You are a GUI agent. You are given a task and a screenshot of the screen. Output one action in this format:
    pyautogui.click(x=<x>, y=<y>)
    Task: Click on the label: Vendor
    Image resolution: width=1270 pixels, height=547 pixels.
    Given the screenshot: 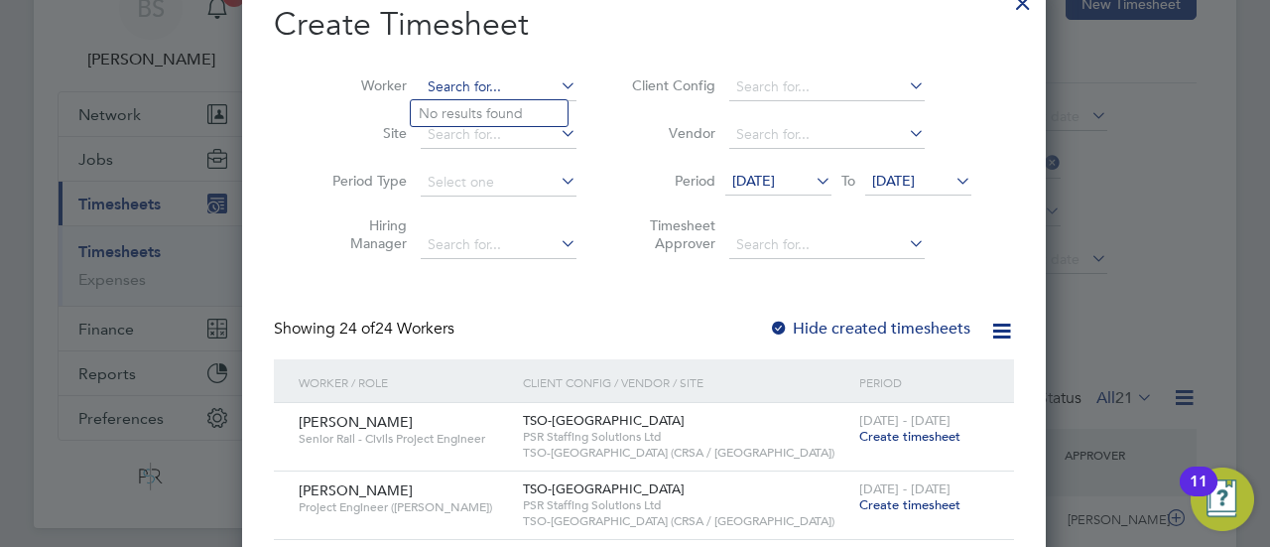 What is the action you would take?
    pyautogui.click(x=671, y=133)
    